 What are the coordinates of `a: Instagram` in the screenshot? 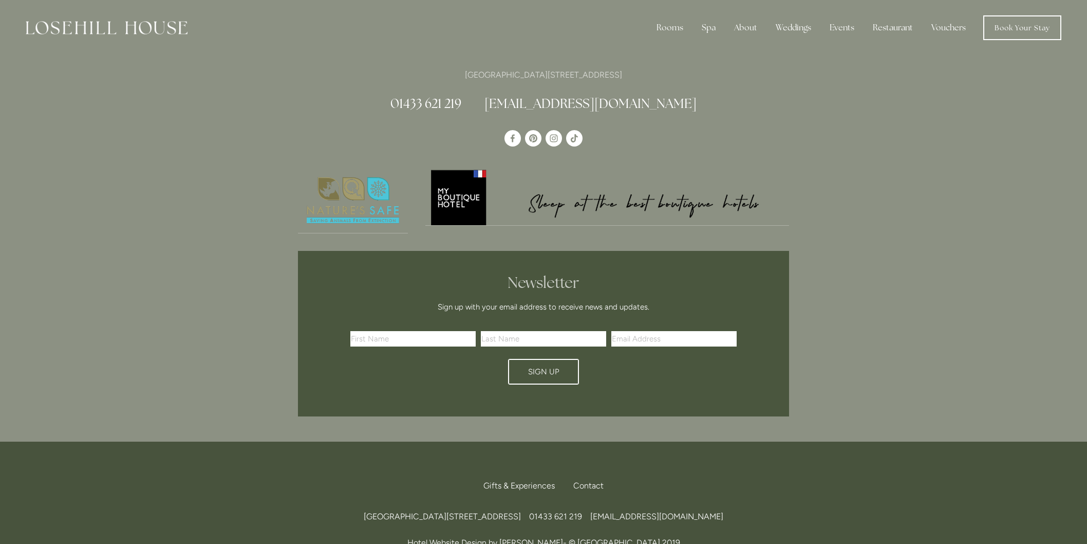 It's located at (554, 138).